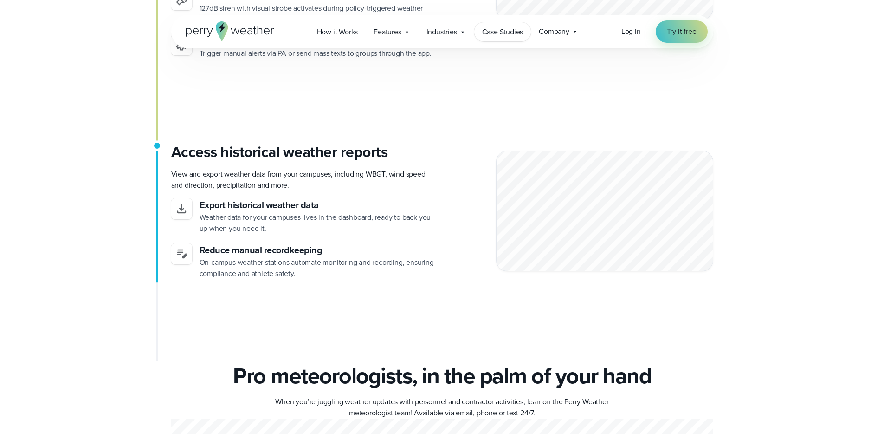  I want to click on p: 127dB siren with visual strobe activates during policy-triggered weather delays., so click(317, 14).